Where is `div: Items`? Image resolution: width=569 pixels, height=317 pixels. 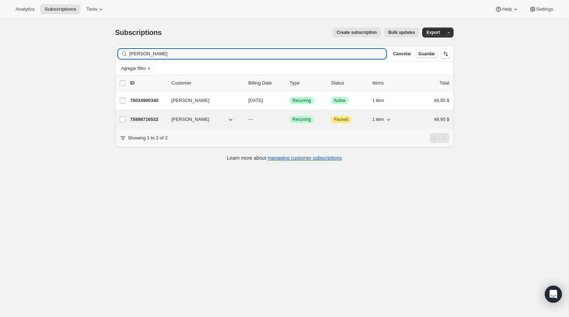
div: Items is located at coordinates (390, 83).